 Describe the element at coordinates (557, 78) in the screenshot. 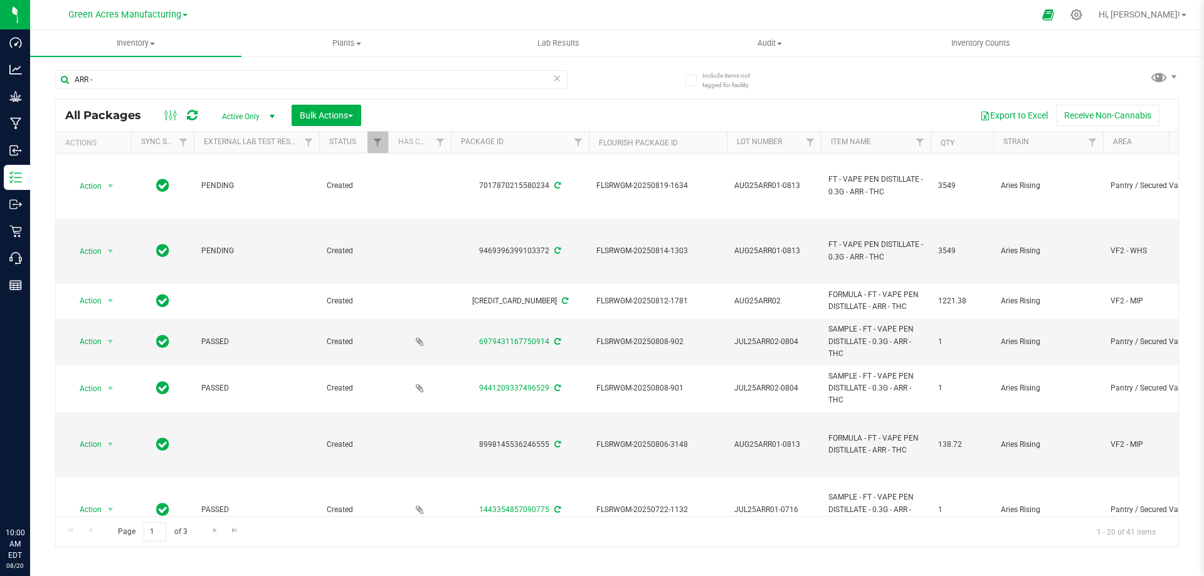

I see `span: Clear` at that location.